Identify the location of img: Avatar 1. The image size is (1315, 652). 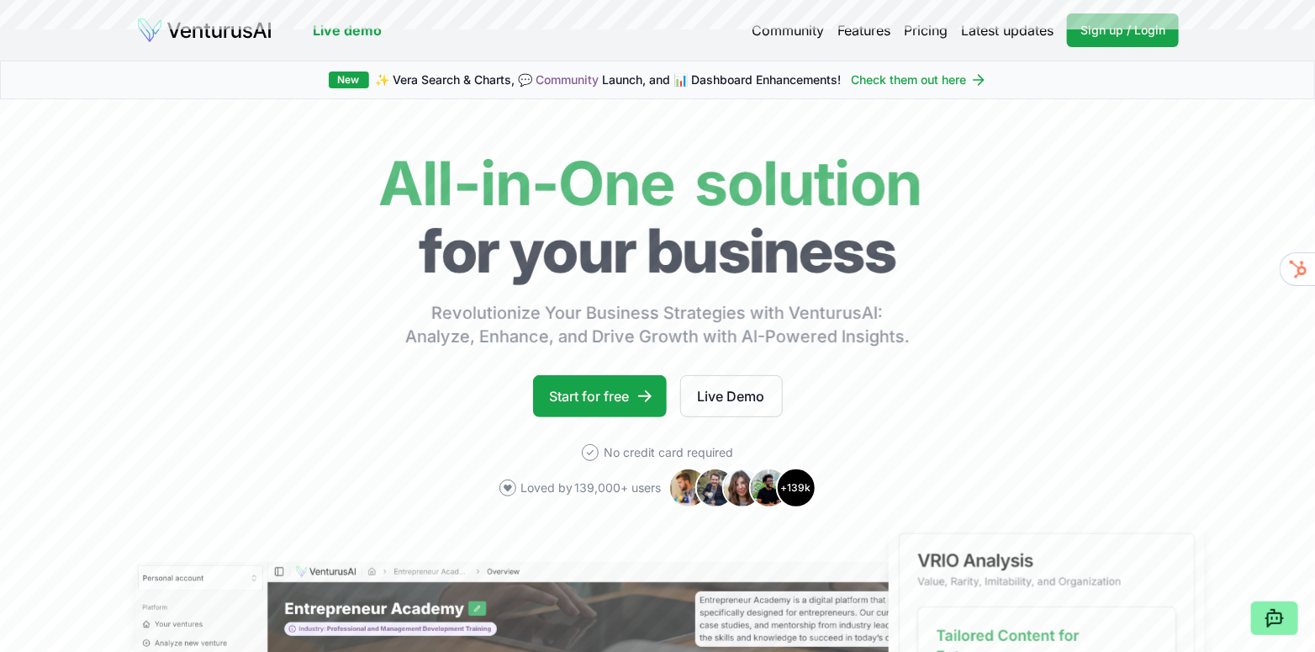
(689, 488).